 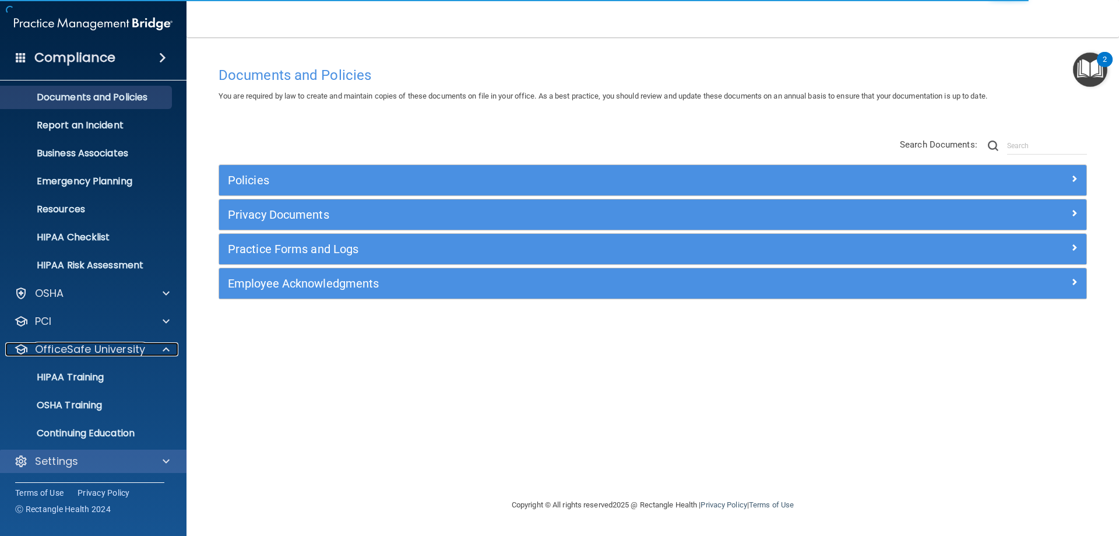 I want to click on p: HIPAA Training, so click(x=55, y=377).